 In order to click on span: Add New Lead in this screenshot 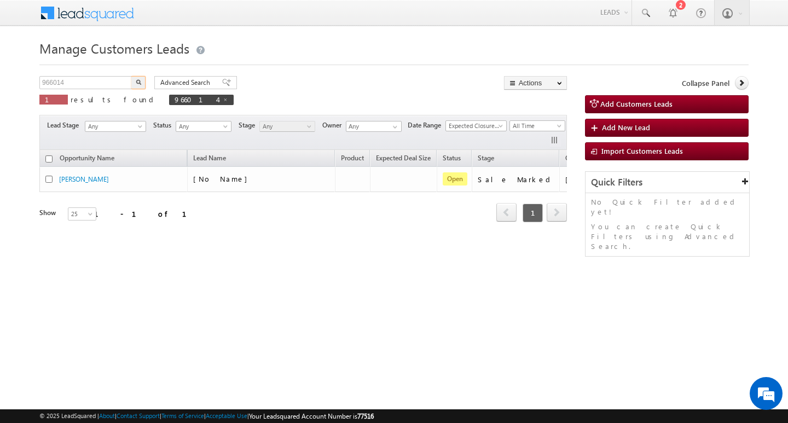, I will do `click(626, 127)`.